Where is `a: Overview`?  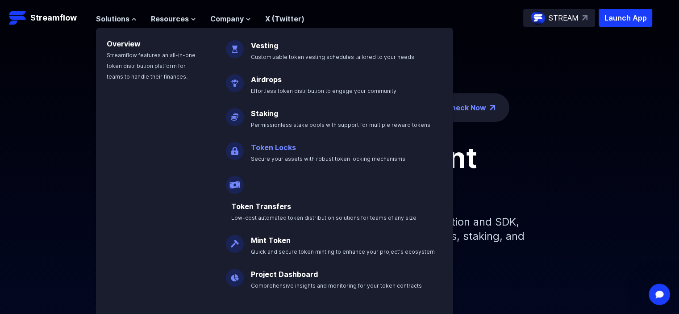 a: Overview is located at coordinates (124, 44).